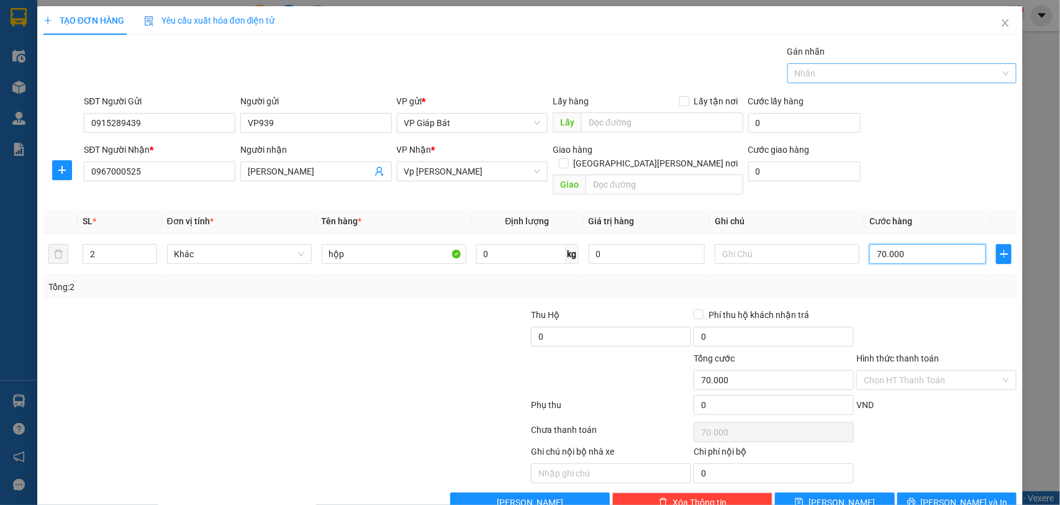 The height and width of the screenshot is (505, 1060). What do you see at coordinates (394, 254) in the screenshot?
I see `input: VD: Bàn, Ghế` at bounding box center [394, 254].